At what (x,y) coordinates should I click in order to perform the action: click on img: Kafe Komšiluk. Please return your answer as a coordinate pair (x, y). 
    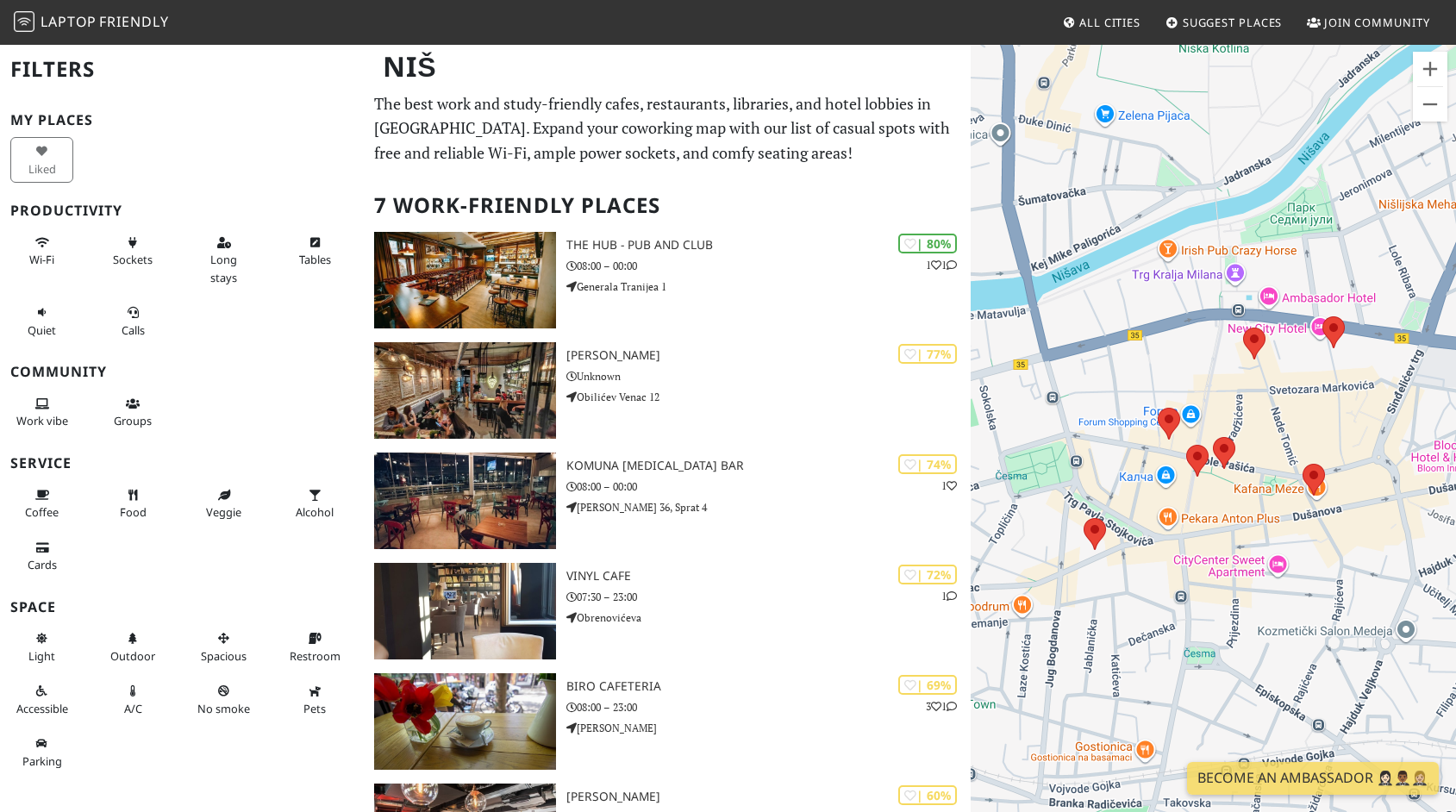
    Looking at the image, I should click on (465, 390).